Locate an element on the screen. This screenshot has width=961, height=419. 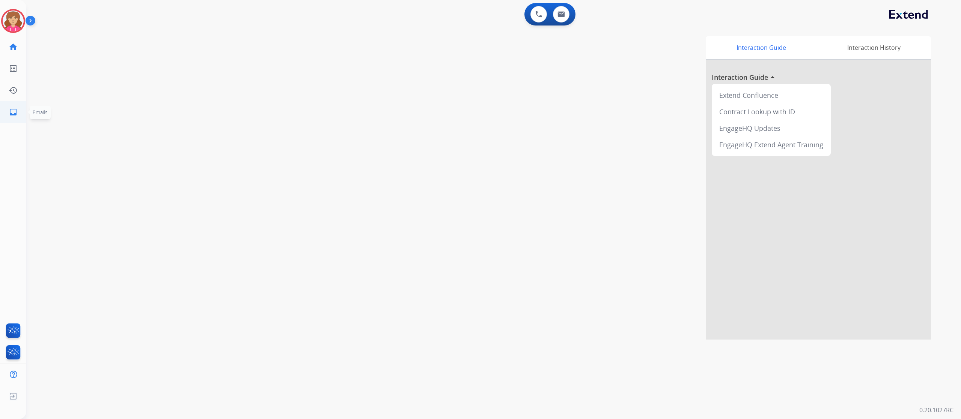
mat-icon: list_alt is located at coordinates (13, 69).